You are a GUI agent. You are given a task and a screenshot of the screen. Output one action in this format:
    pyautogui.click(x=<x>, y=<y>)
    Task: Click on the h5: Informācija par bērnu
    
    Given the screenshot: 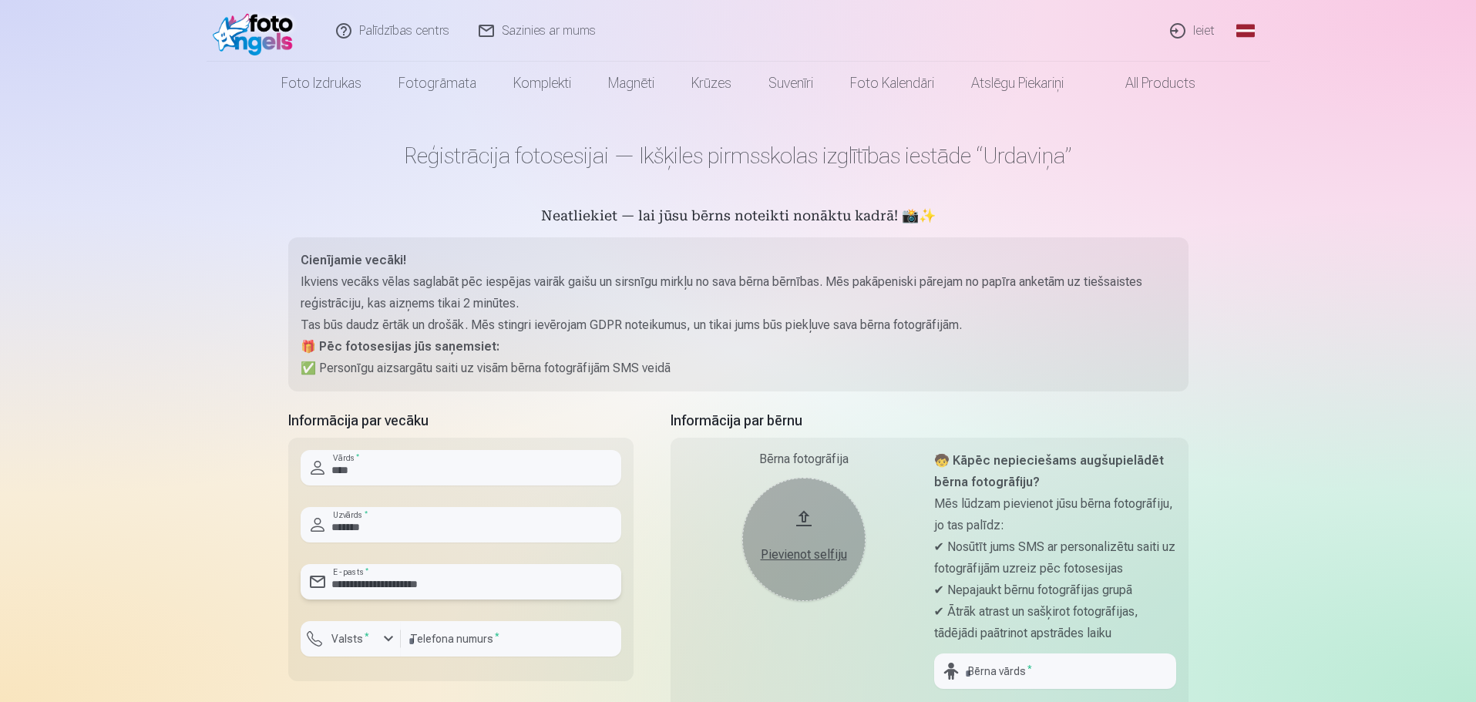 What is the action you would take?
    pyautogui.click(x=929, y=421)
    